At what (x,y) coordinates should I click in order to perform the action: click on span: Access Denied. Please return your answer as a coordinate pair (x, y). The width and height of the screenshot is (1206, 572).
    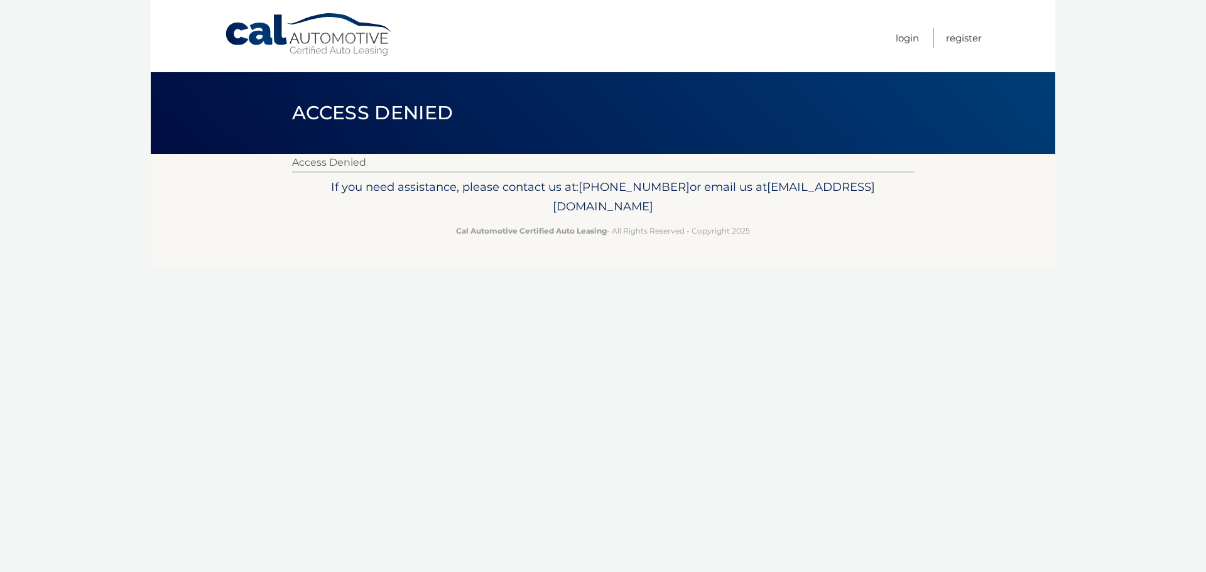
    Looking at the image, I should click on (373, 112).